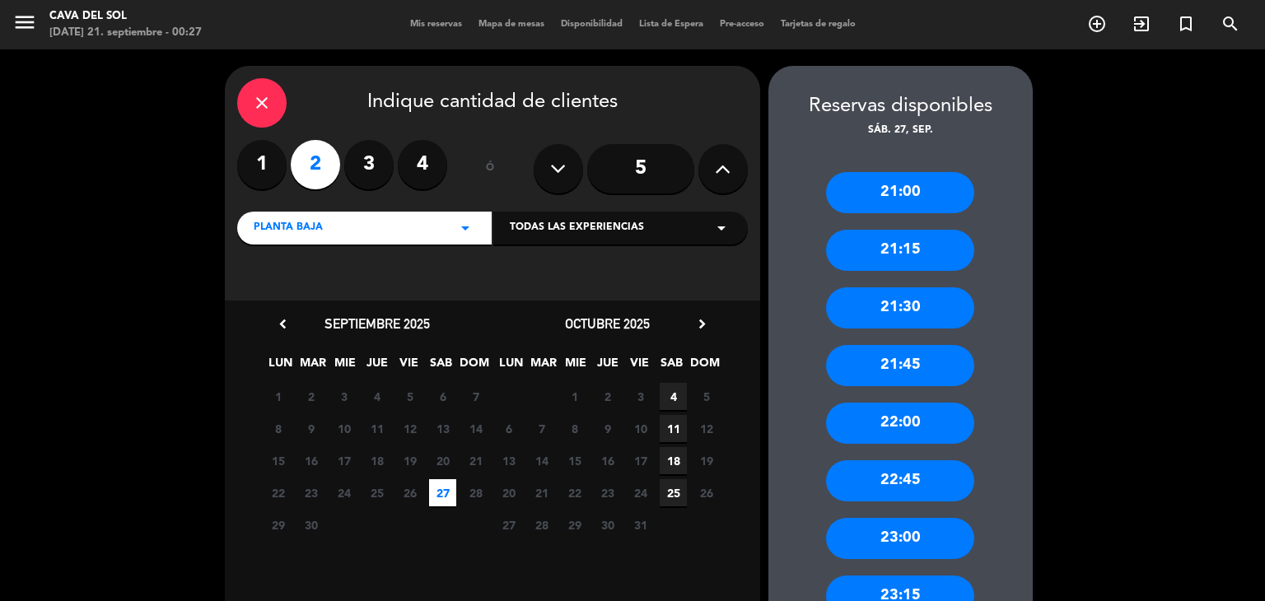 This screenshot has width=1265, height=601. Describe the element at coordinates (591, 24) in the screenshot. I see `span: Disponibilidad` at that location.